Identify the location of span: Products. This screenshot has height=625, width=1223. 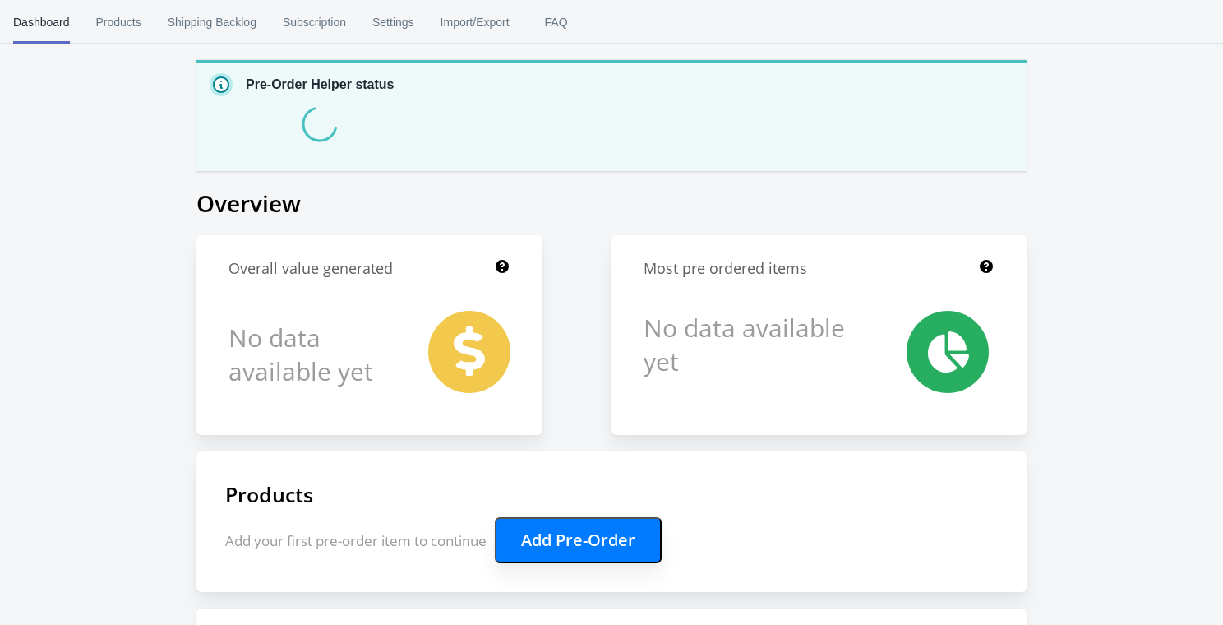
(118, 22).